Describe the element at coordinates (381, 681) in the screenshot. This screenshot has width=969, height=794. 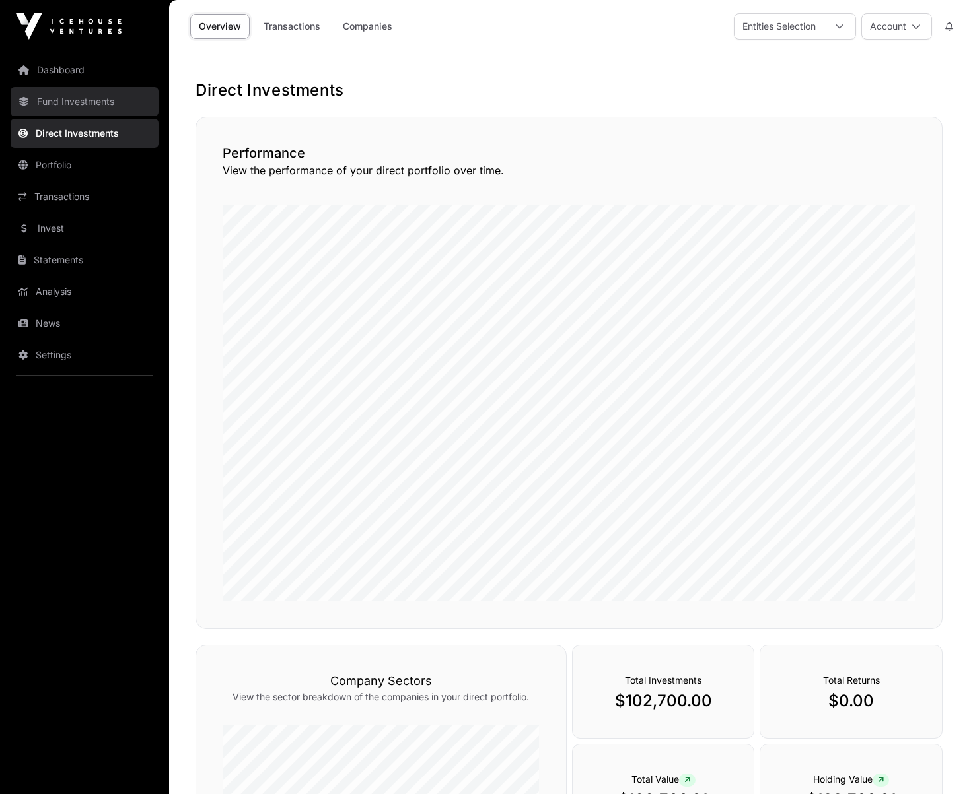
I see `h3: Company Sectors` at that location.